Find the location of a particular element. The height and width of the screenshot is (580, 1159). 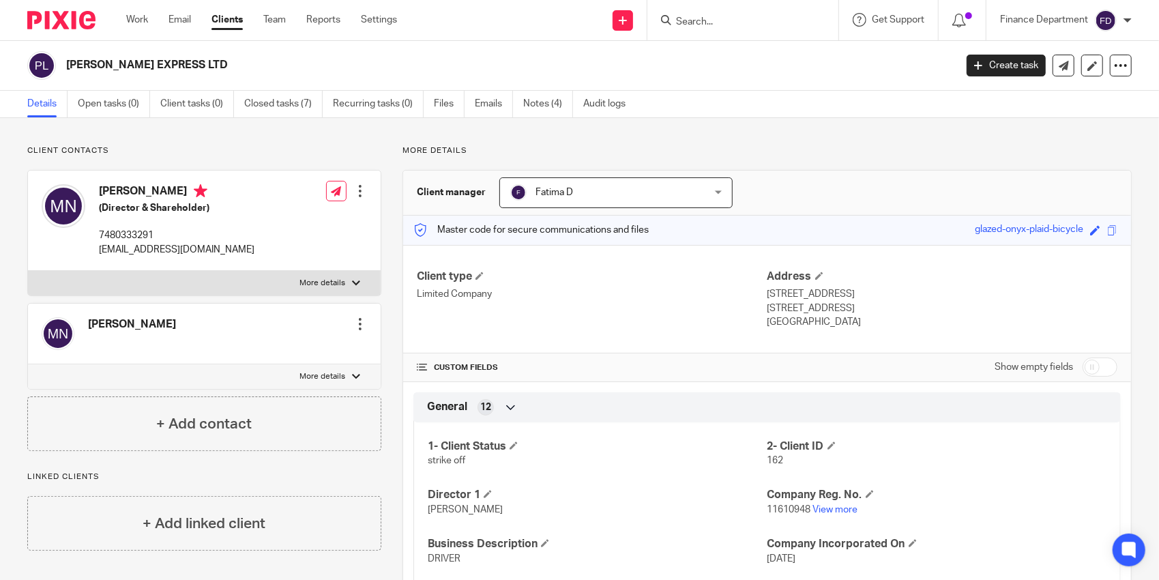

a: Files is located at coordinates (449, 104).